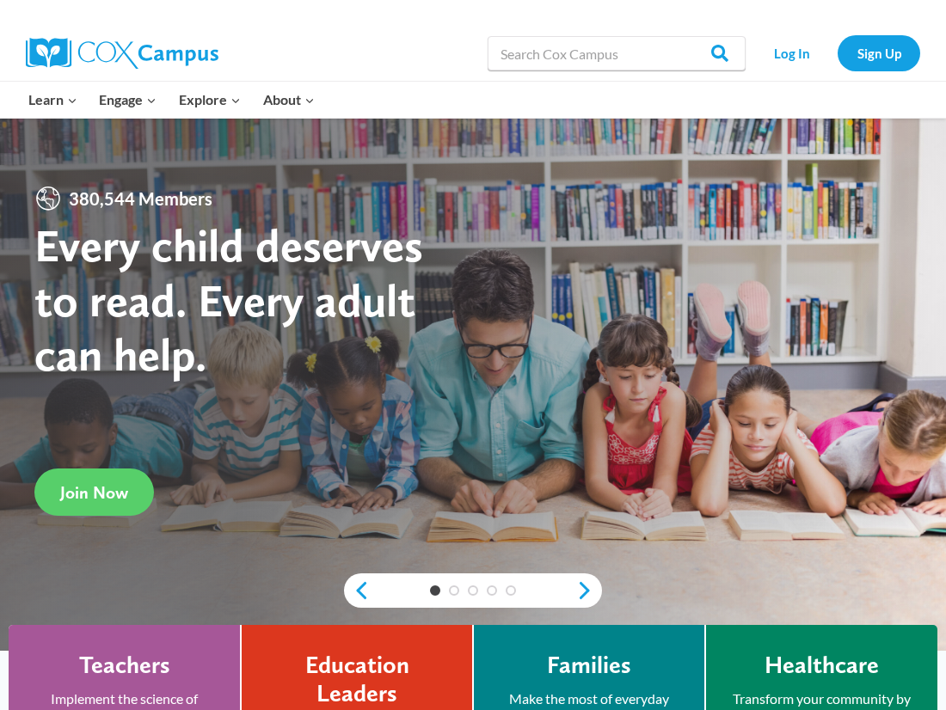 The width and height of the screenshot is (946, 710). I want to click on a: 2, so click(454, 591).